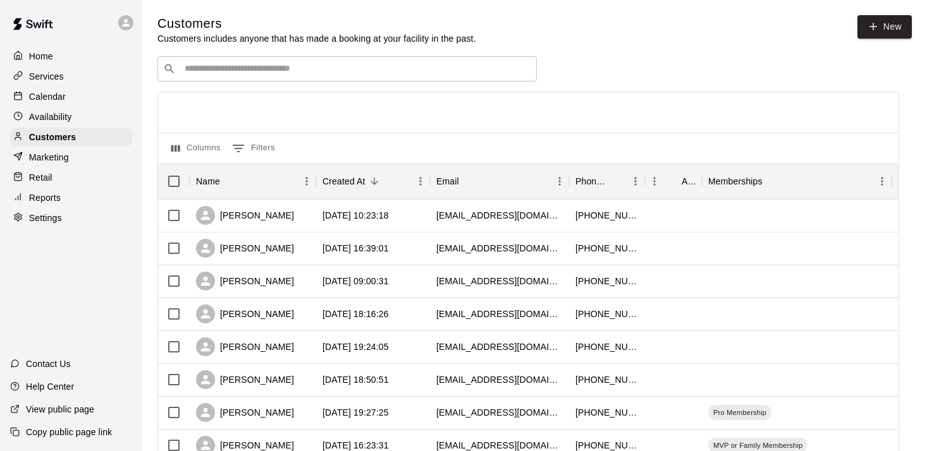 This screenshot has width=927, height=451. I want to click on button: Select columns, so click(196, 149).